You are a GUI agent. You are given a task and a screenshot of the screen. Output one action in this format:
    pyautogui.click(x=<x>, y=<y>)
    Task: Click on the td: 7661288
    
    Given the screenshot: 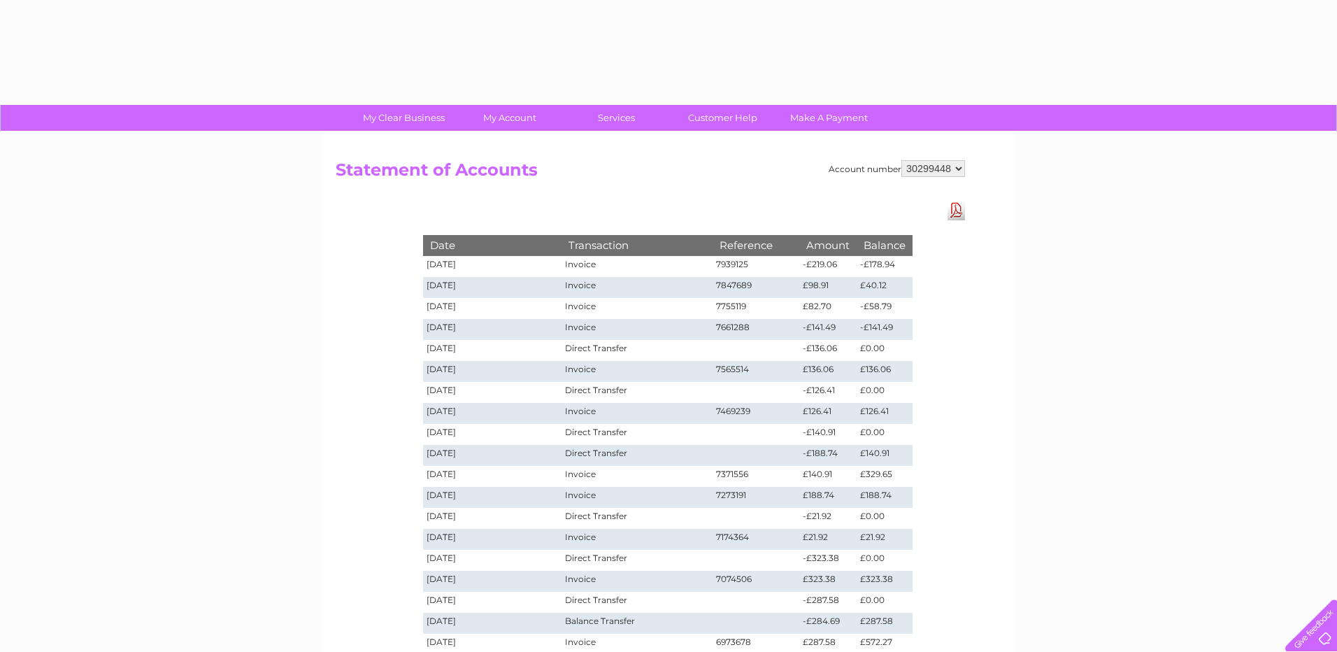 What is the action you would take?
    pyautogui.click(x=756, y=329)
    